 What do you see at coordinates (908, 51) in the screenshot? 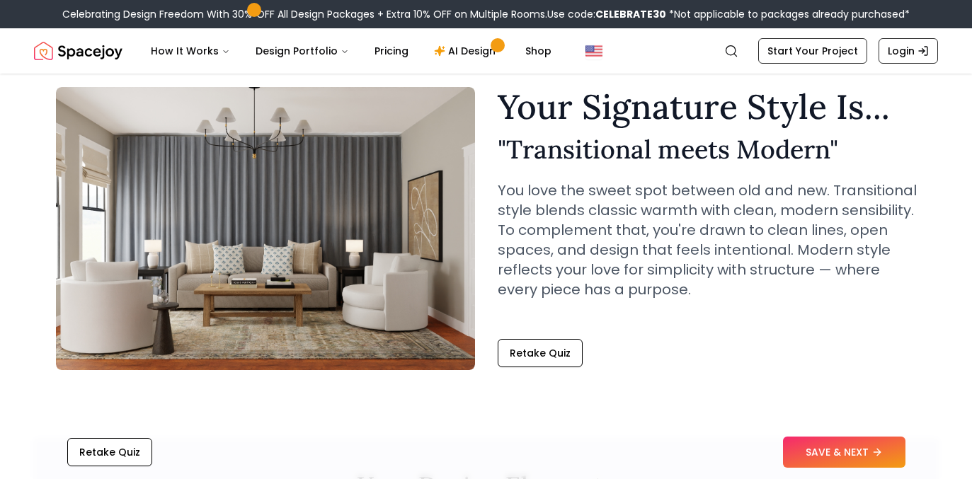
I see `a: Login` at bounding box center [908, 51].